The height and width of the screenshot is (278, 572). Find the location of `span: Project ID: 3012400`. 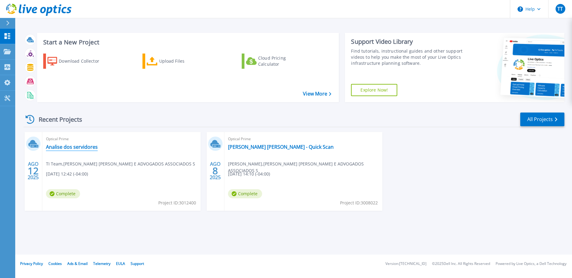

span: Project ID: 3012400 is located at coordinates (177, 203).